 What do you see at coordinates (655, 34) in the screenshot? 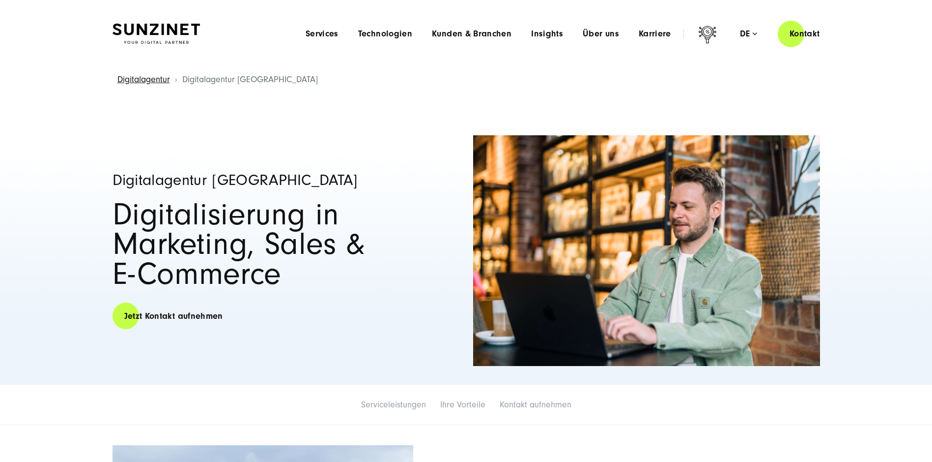
I see `span: Karriere` at bounding box center [655, 34].